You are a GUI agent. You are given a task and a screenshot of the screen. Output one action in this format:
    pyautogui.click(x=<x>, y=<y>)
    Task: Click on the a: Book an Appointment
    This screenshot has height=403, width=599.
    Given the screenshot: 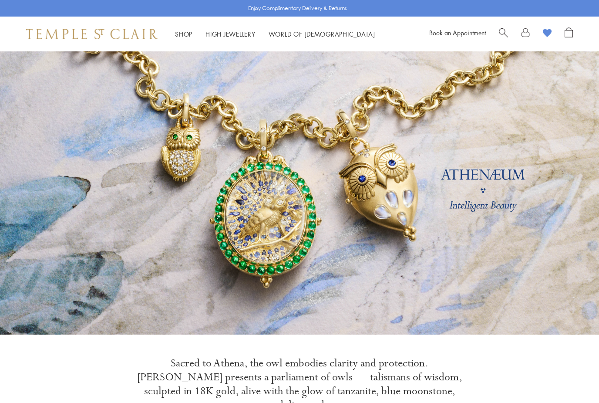 What is the action you would take?
    pyautogui.click(x=458, y=33)
    